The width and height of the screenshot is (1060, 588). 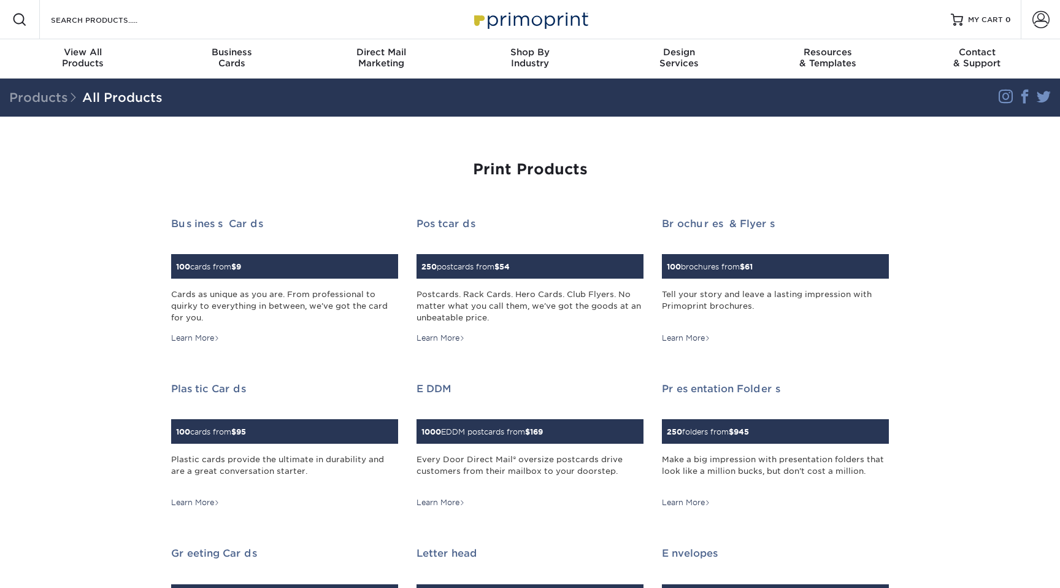 What do you see at coordinates (775, 280) in the screenshot?
I see `a: Brochures & Flyers 100brochures from$61 Tell your story and leave a lasting impression with Primo...` at bounding box center [775, 280].